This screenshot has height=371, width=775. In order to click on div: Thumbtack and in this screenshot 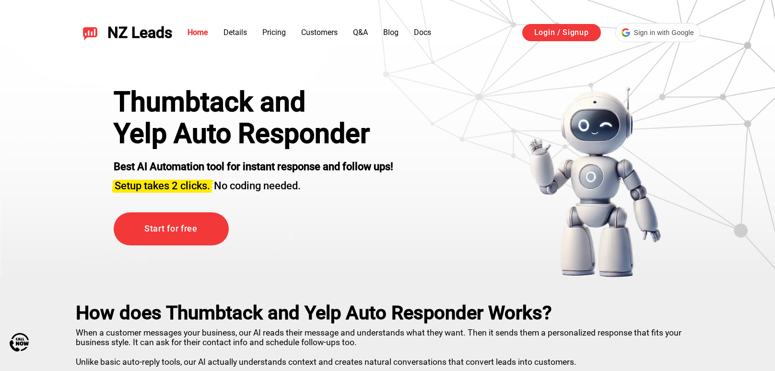, I will do `click(253, 102)`.